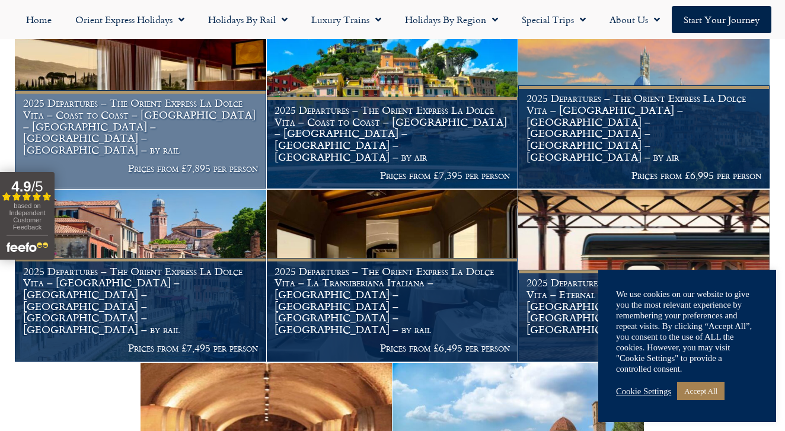  Describe the element at coordinates (140, 275) in the screenshot. I see `img: Channel street, Venice Orient Express` at that location.